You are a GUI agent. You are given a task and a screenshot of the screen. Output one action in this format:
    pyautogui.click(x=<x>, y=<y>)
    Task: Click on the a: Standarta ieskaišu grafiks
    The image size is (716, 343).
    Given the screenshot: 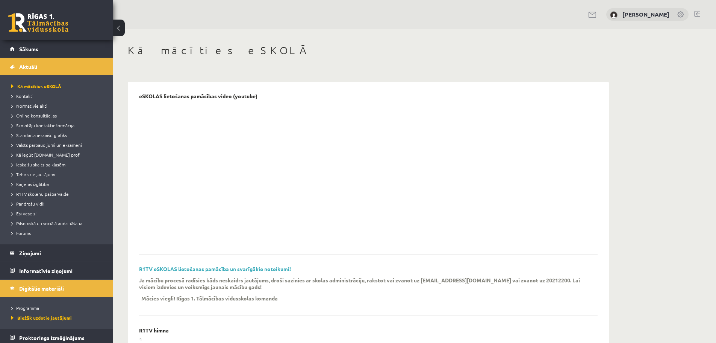 What is the action you would take?
    pyautogui.click(x=58, y=135)
    